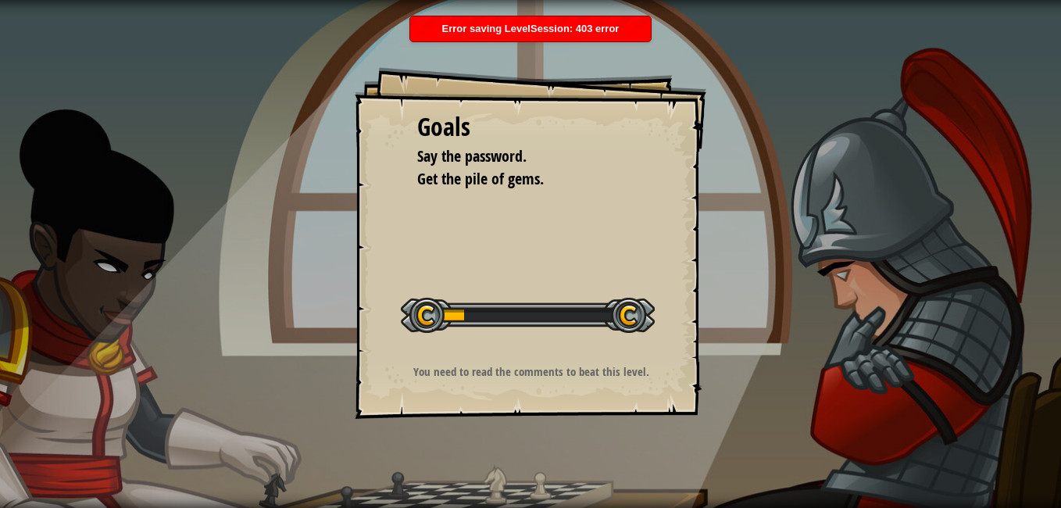  What do you see at coordinates (531, 371) in the screenshot?
I see `p: You need to read the comments to beat this level.` at bounding box center [531, 371].